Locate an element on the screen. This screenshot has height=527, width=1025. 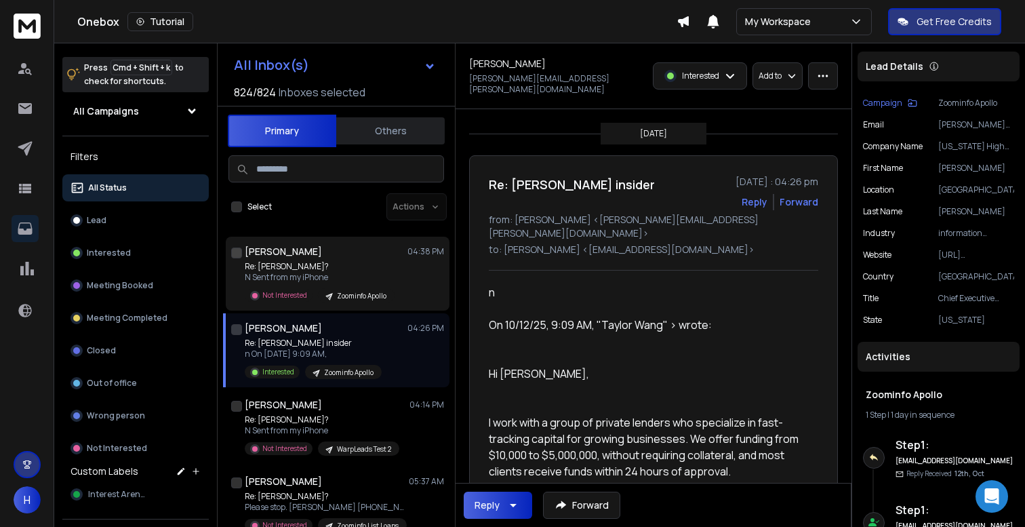
p: Chief Executive Officer is located at coordinates (976, 298).